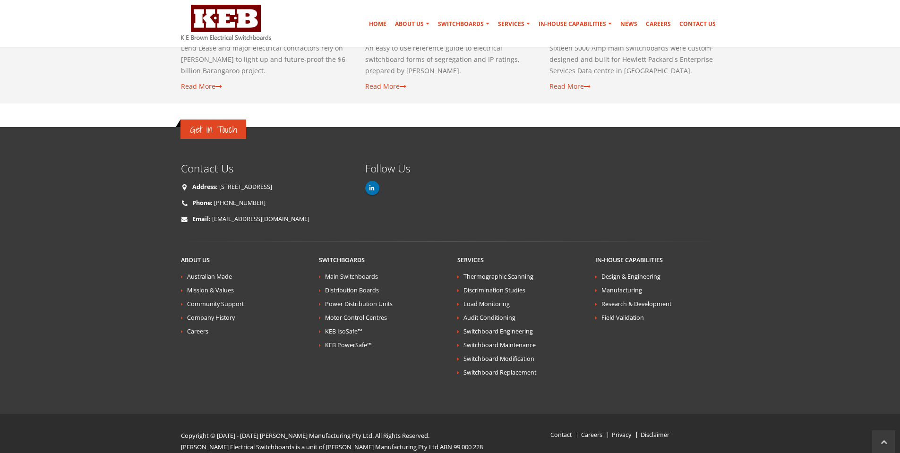  Describe the element at coordinates (697, 24) in the screenshot. I see `a: Contact Us` at that location.